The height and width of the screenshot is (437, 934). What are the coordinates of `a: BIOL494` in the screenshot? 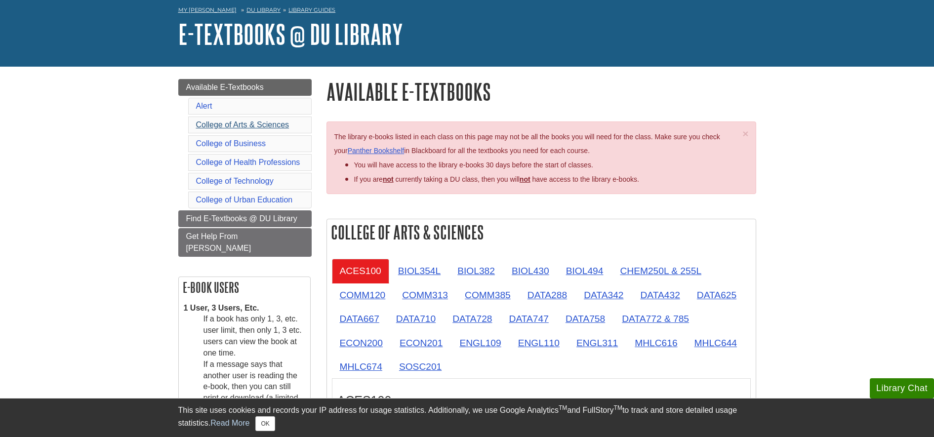 It's located at (585, 271).